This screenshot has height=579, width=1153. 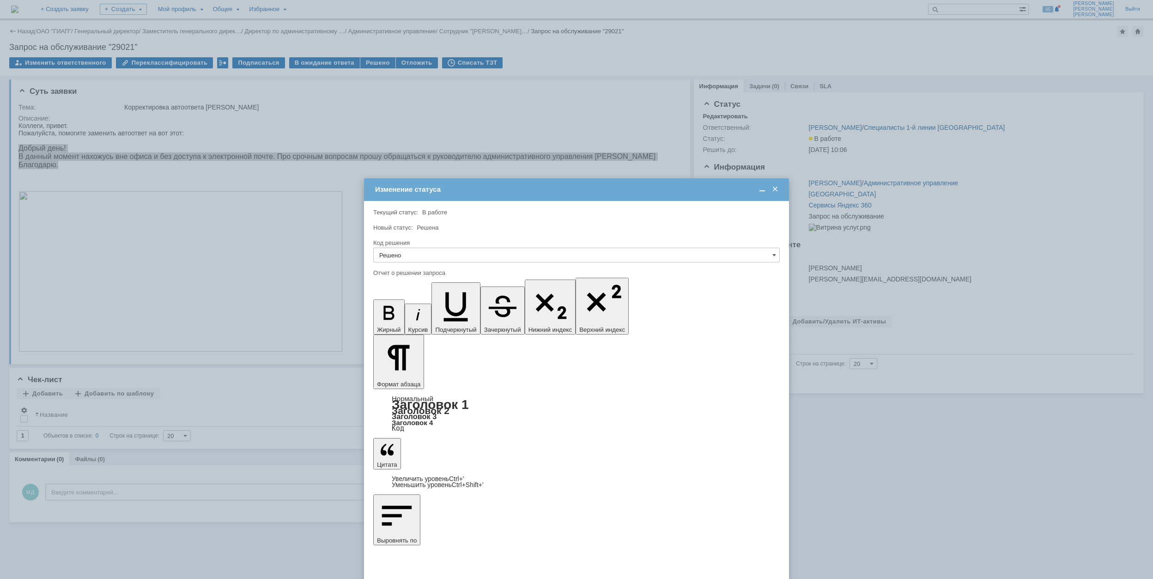 What do you see at coordinates (550, 307) in the screenshot?
I see `button: Нижний индекс` at bounding box center [550, 307].